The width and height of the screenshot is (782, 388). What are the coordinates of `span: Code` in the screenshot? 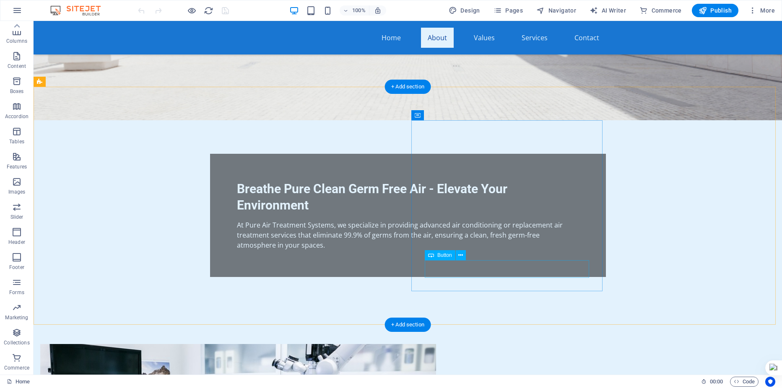 It's located at (745, 382).